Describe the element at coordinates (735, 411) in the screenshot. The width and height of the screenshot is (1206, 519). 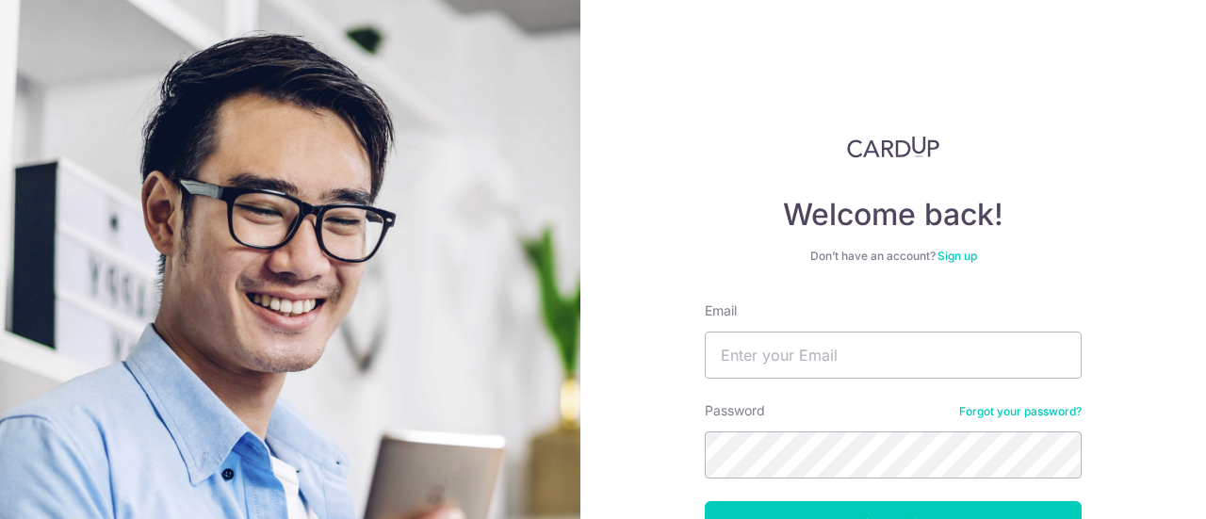
I see `label: Password` at that location.